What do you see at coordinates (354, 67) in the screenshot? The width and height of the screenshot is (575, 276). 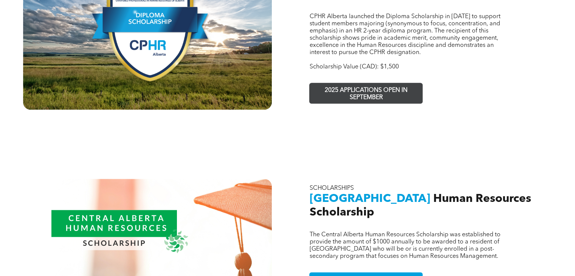 I see `span: Scholarship Value (CAD): $1,500` at bounding box center [354, 67].